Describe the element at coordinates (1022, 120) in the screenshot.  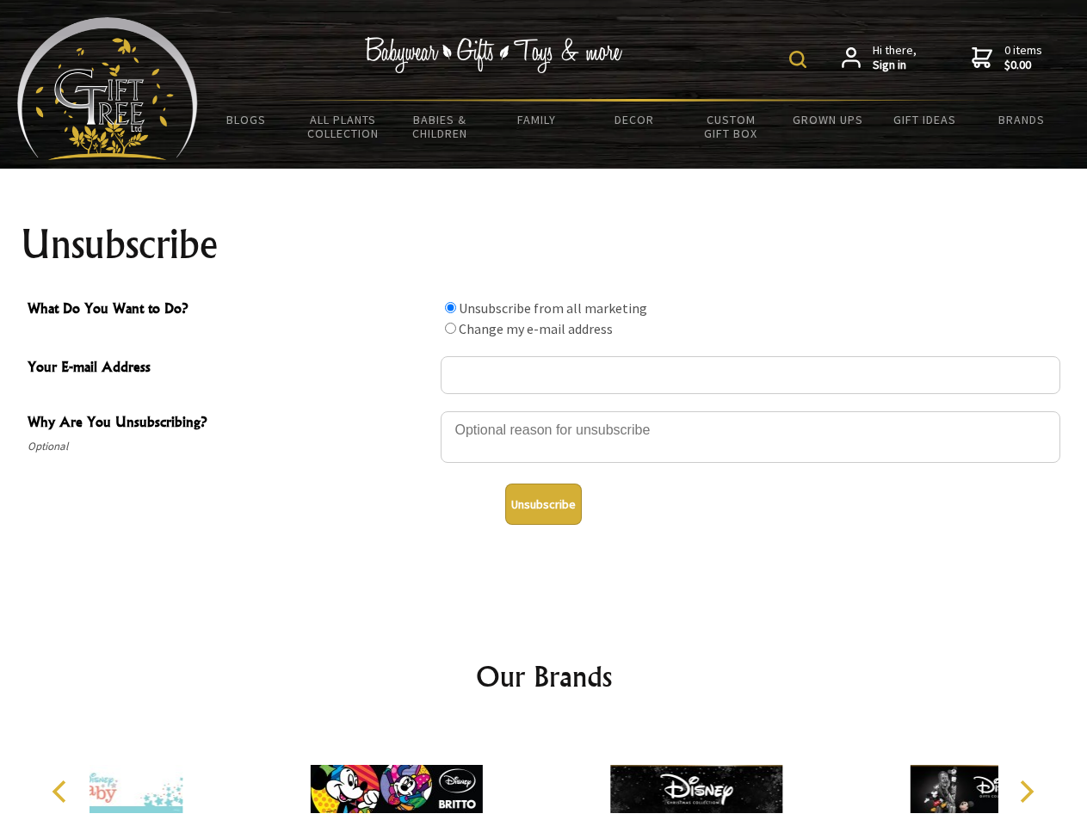
I see `a: Brands` at that location.